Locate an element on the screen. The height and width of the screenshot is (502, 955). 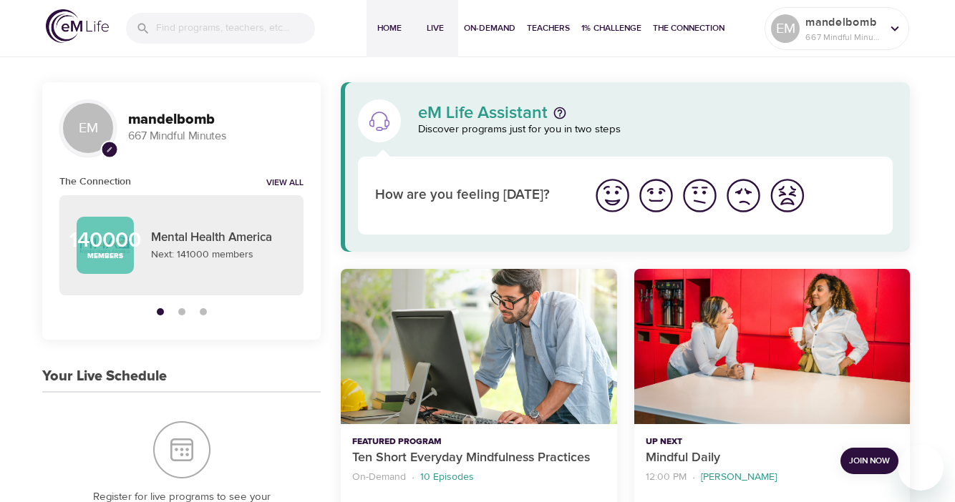
button: Mindful Daily is located at coordinates (771, 346).